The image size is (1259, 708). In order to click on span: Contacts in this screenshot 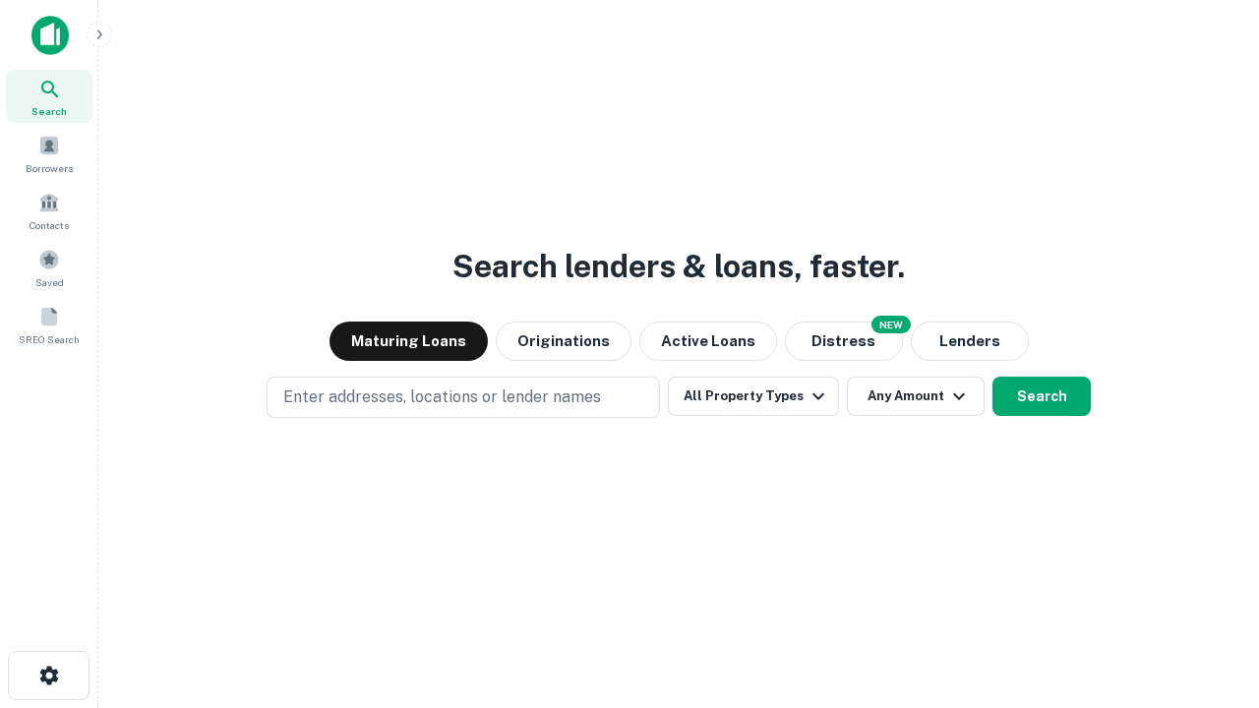, I will do `click(49, 225)`.